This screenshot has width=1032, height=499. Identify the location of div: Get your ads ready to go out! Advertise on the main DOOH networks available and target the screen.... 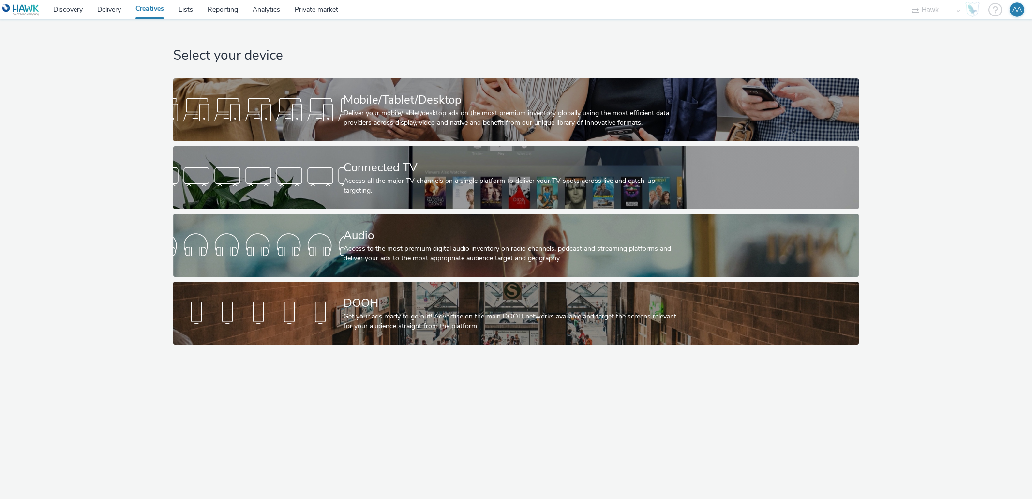
(514, 321).